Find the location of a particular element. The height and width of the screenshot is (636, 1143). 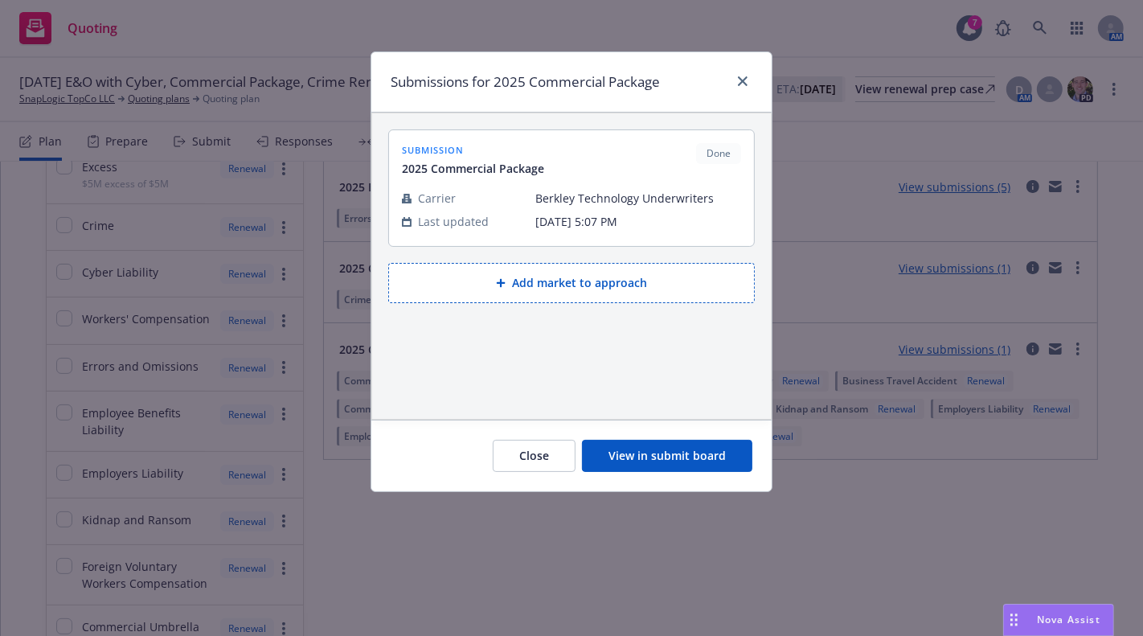

span: submission is located at coordinates (472, 149).